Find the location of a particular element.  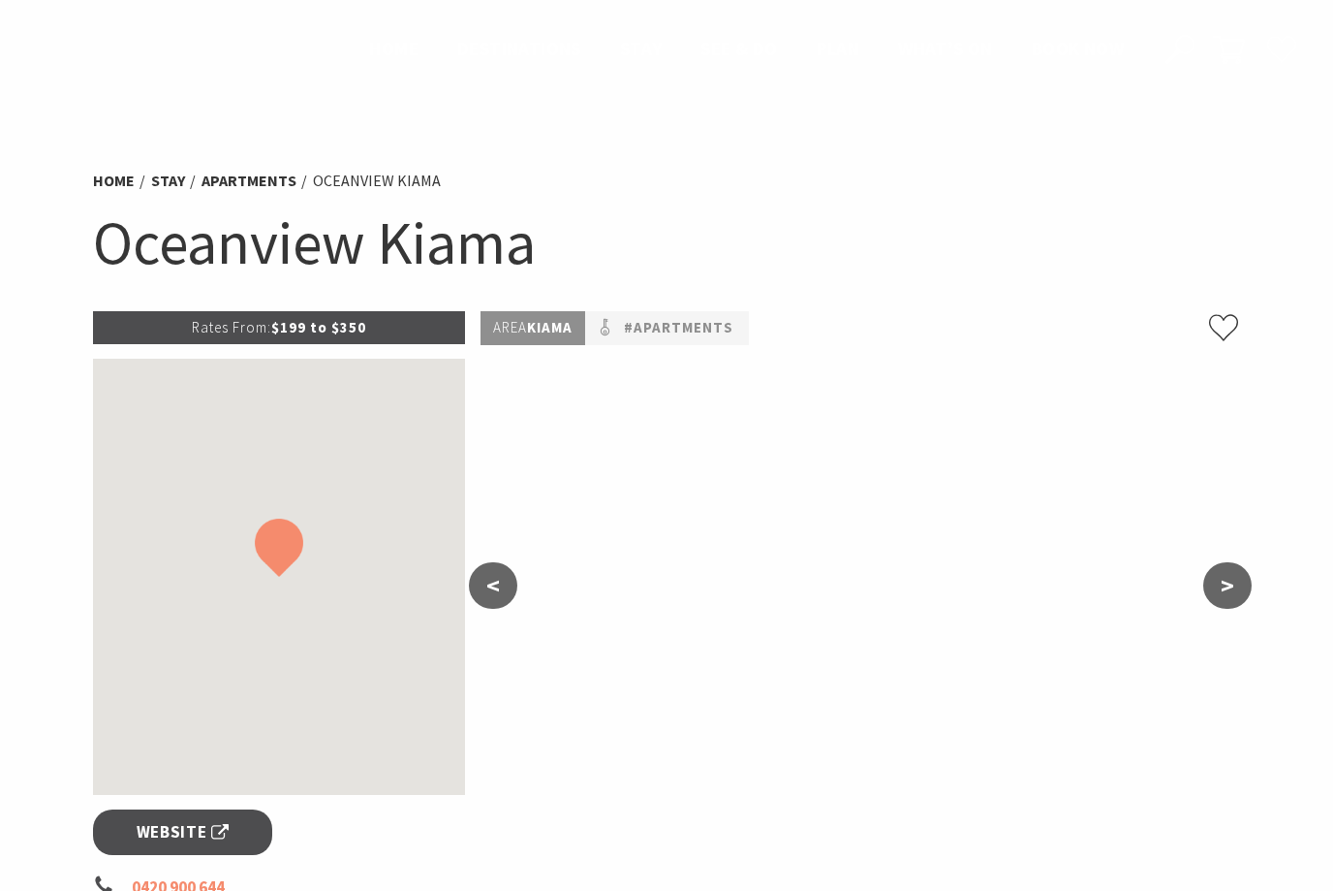

span: Book now is located at coordinates (1078, 48).